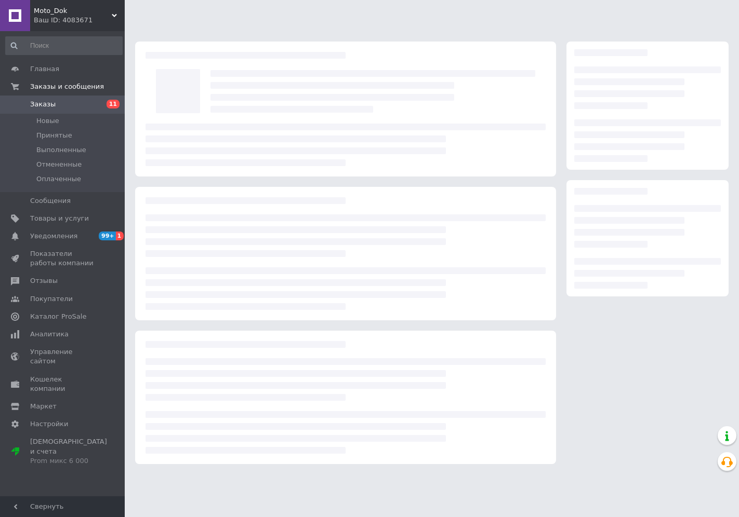 The height and width of the screenshot is (517, 739). I want to click on span: Принятые, so click(54, 136).